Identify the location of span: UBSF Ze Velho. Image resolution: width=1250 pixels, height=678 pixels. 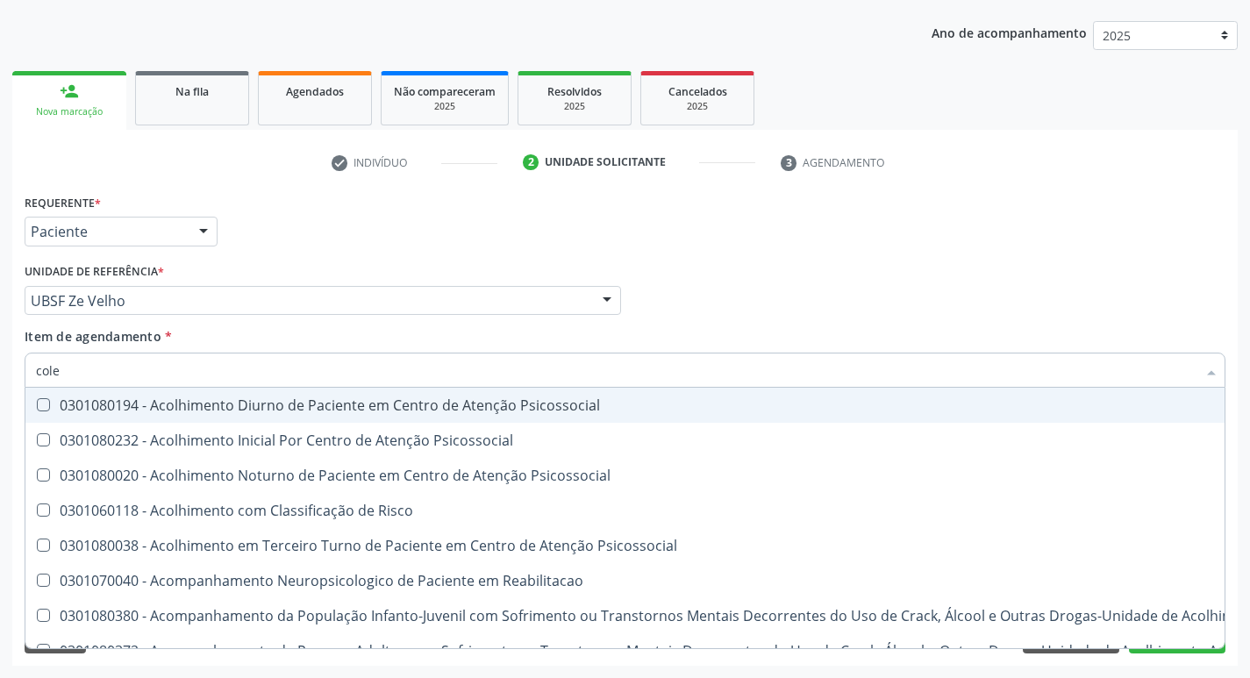
(308, 301).